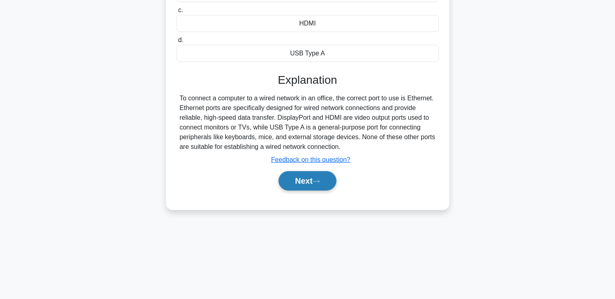 Image resolution: width=615 pixels, height=299 pixels. Describe the element at coordinates (308, 123) in the screenshot. I see `div: To connect a computer to a wired network in an office, the correct port to use is Ethernet. Ether...` at that location.